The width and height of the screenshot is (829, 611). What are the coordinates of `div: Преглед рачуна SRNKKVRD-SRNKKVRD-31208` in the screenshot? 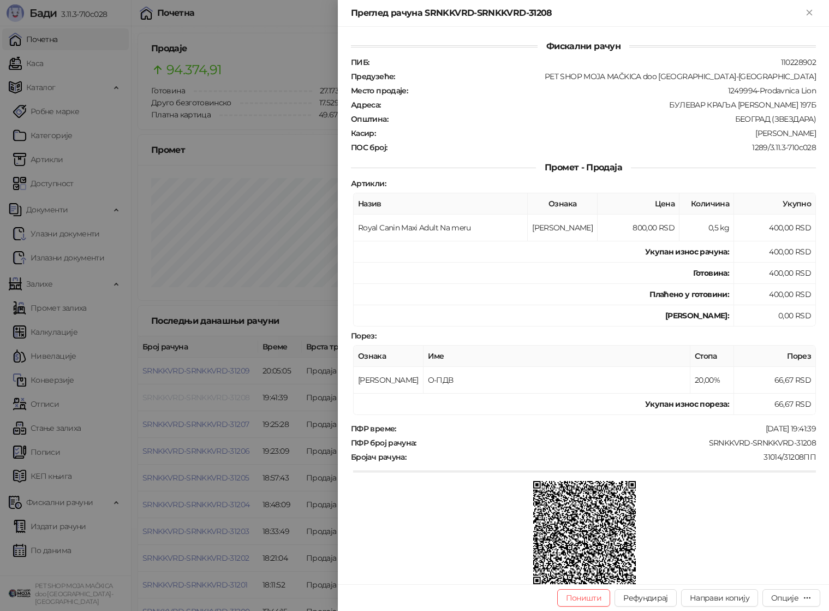 It's located at (577, 13).